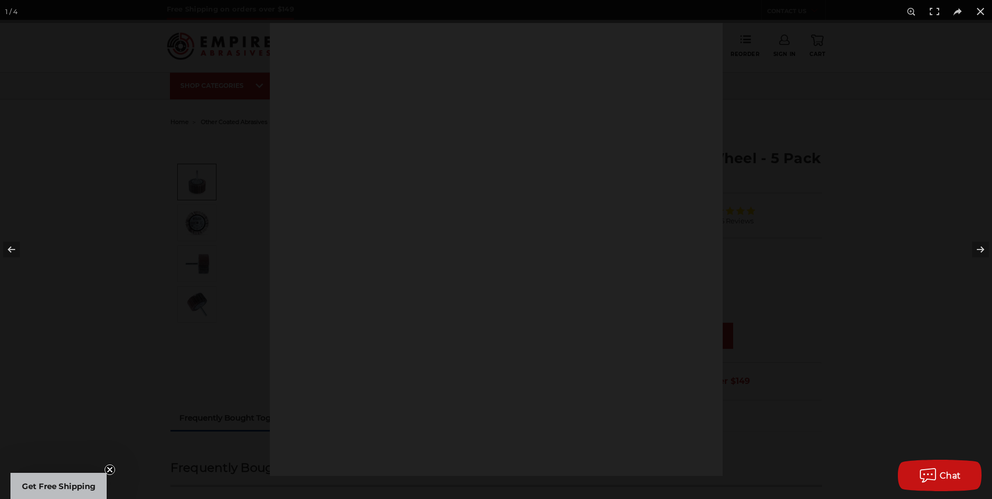 The width and height of the screenshot is (992, 499). What do you see at coordinates (974, 250) in the screenshot?
I see `button: Next (arrow right)` at bounding box center [974, 250].